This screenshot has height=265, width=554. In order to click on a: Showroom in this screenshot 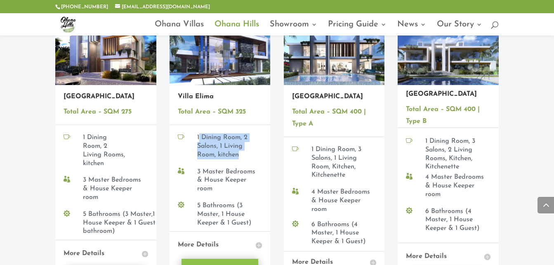, I will do `click(293, 28)`.